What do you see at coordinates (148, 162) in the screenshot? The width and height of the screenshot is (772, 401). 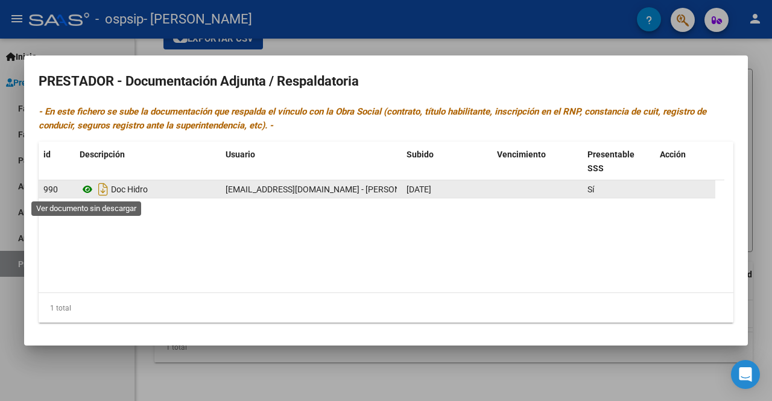 I see `datatable-header-cell: Descripción` at bounding box center [148, 162].